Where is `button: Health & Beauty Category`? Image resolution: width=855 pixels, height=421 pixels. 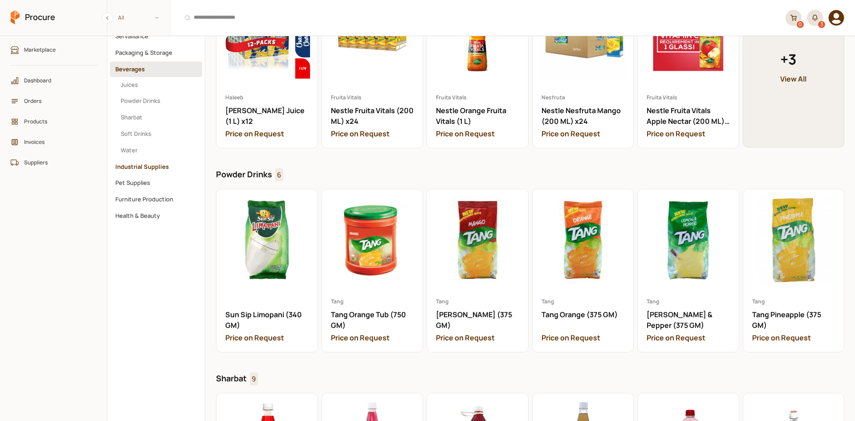
button: Health & Beauty Category is located at coordinates (156, 216).